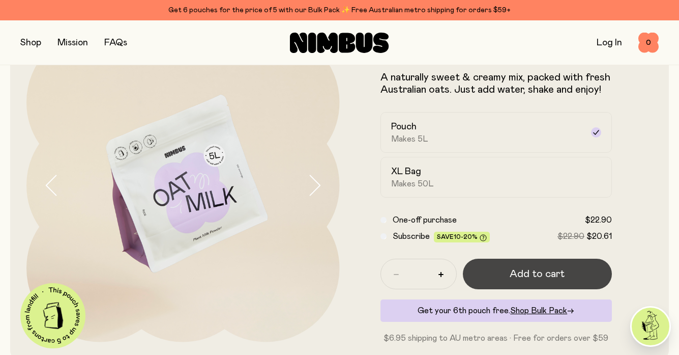 The width and height of the screenshot is (679, 355). I want to click on span: 10-20%, so click(466, 237).